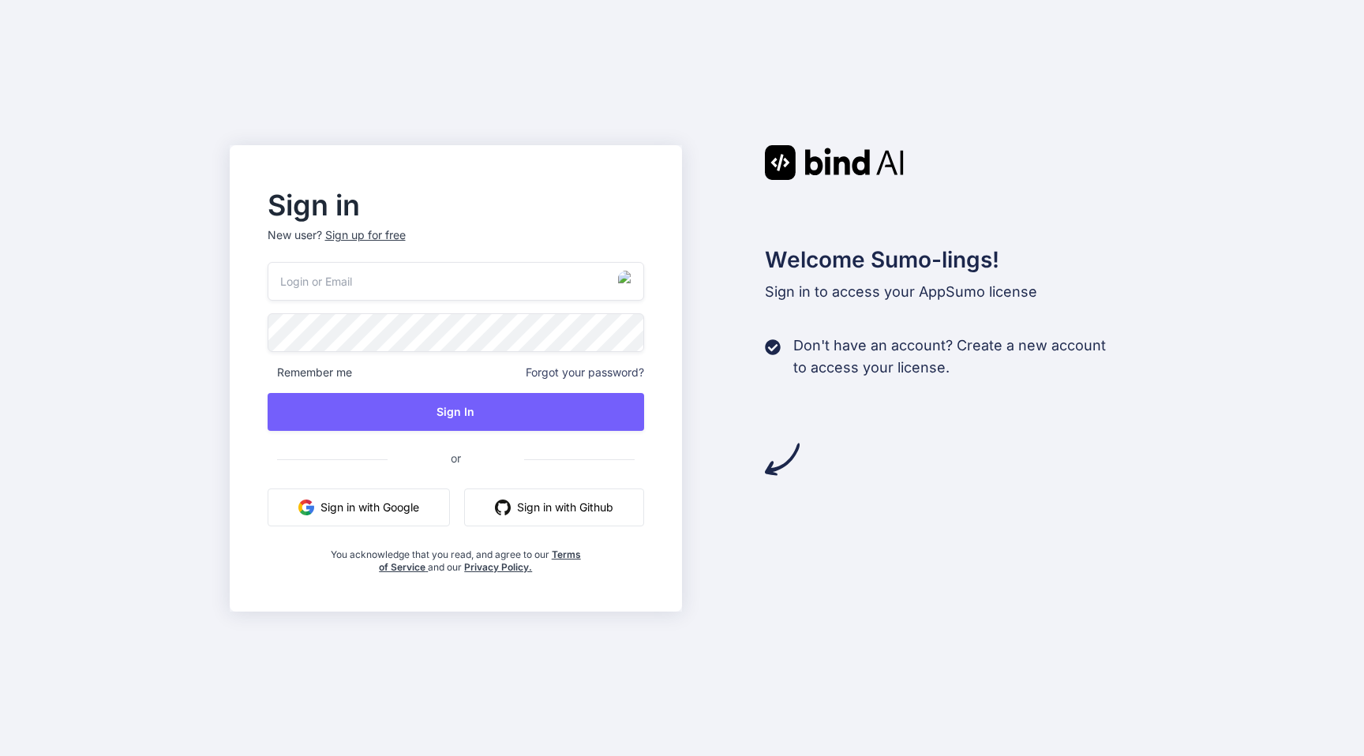 This screenshot has height=756, width=1364. I want to click on button: Generate KadeEmail Address, so click(628, 281).